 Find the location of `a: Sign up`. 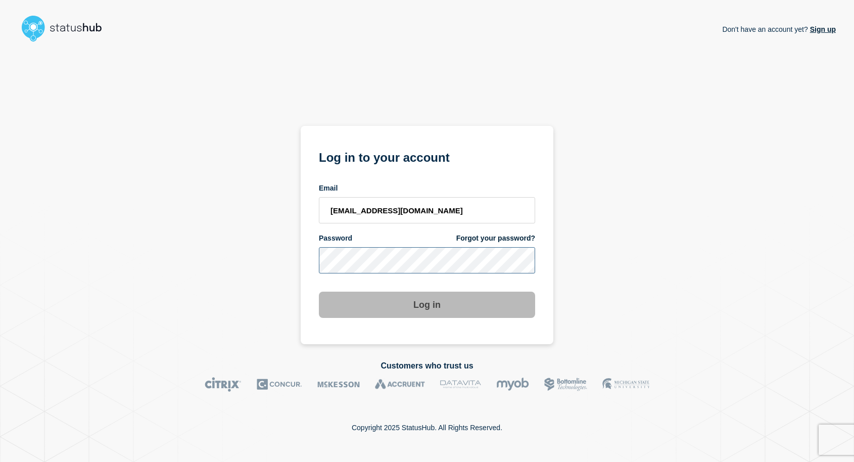

a: Sign up is located at coordinates (822, 29).